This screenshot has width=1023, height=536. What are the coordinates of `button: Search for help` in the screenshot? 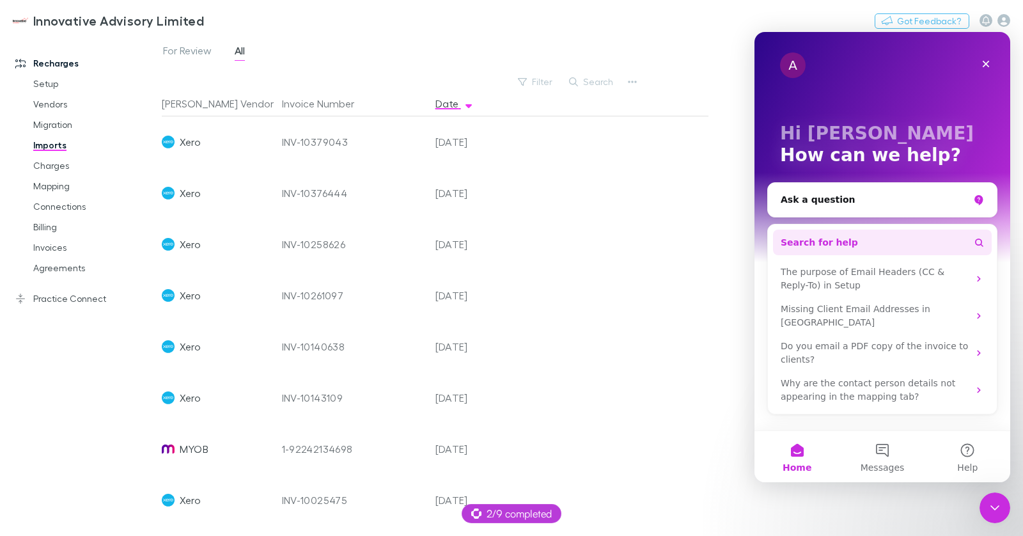 It's located at (128, 210).